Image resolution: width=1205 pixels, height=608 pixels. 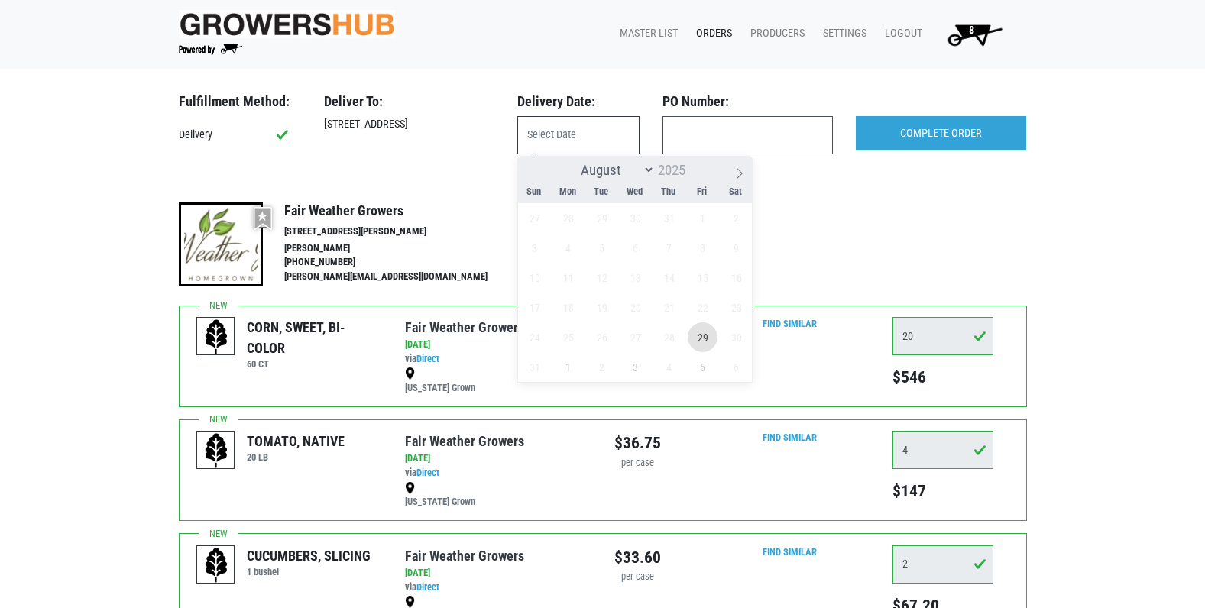 I want to click on span: September 3, 2025, so click(x=635, y=367).